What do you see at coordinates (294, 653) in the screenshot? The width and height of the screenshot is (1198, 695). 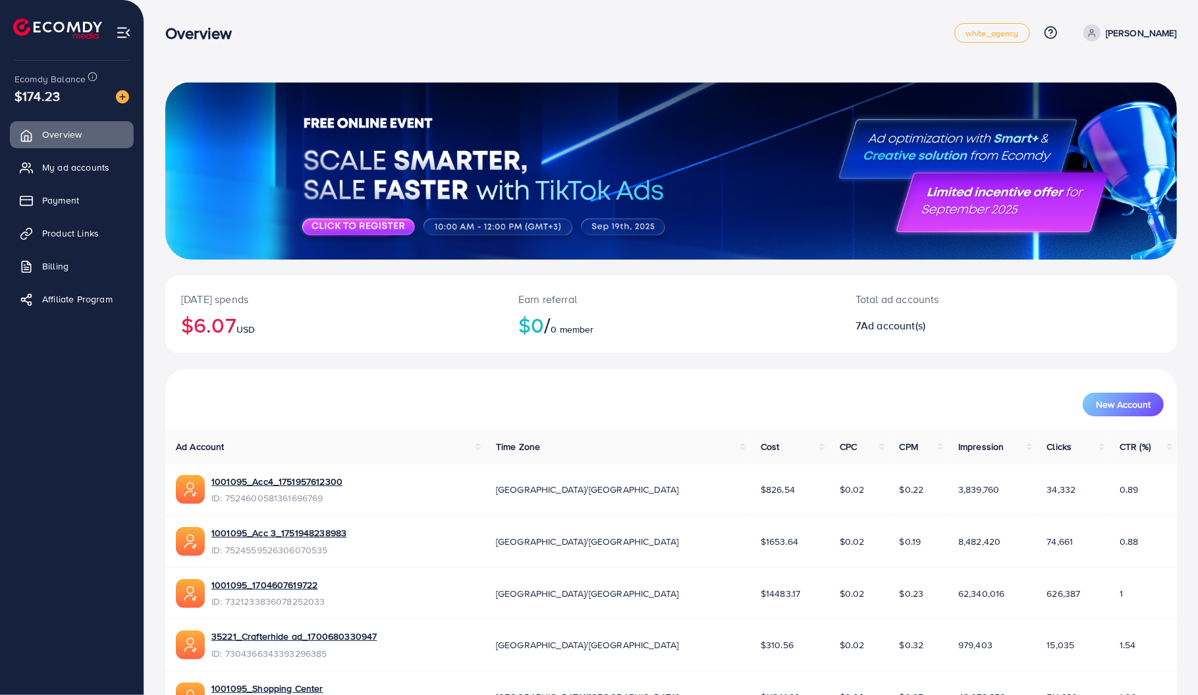 I see `span: ID: 7304366343393296385` at bounding box center [294, 653].